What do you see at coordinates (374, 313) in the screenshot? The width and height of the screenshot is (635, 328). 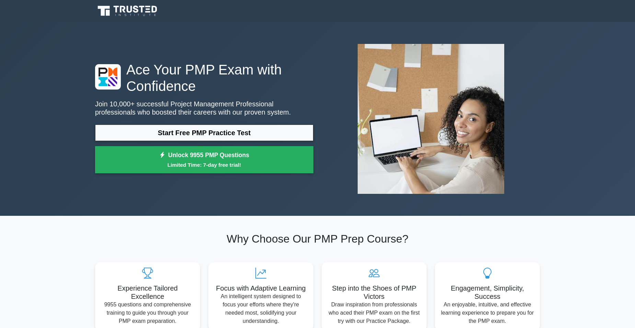 I see `p: Draw inspiration from professionals who aced their PMP exam on the first try with our Practice Pa...` at bounding box center [374, 313].